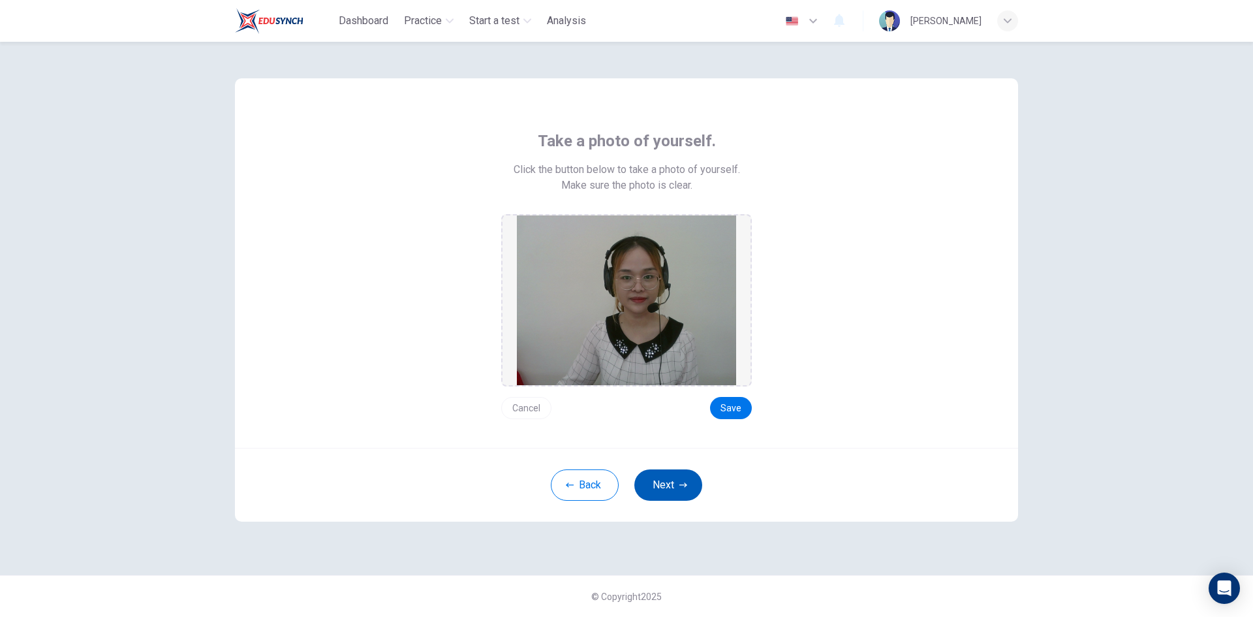 The height and width of the screenshot is (617, 1253). Describe the element at coordinates (567, 21) in the screenshot. I see `a: Analysis` at that location.